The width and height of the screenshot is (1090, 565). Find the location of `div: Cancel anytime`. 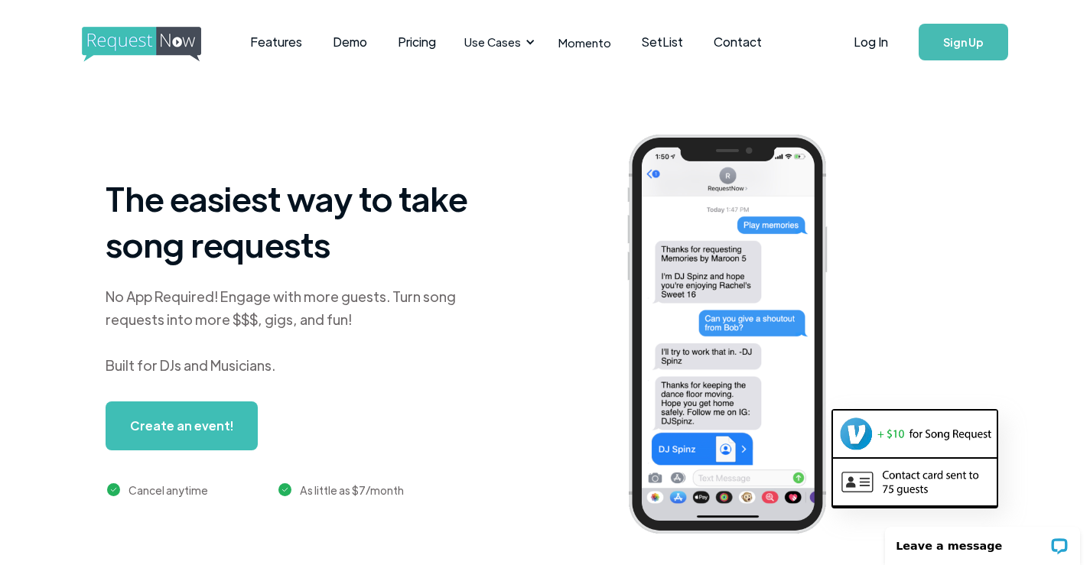

div: Cancel anytime is located at coordinates (168, 490).